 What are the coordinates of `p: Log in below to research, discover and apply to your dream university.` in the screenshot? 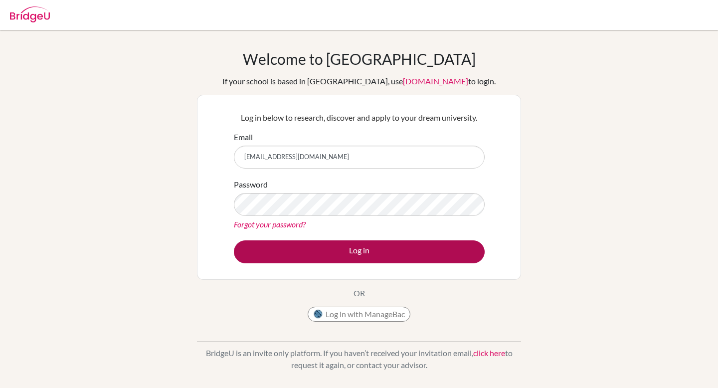 It's located at (359, 118).